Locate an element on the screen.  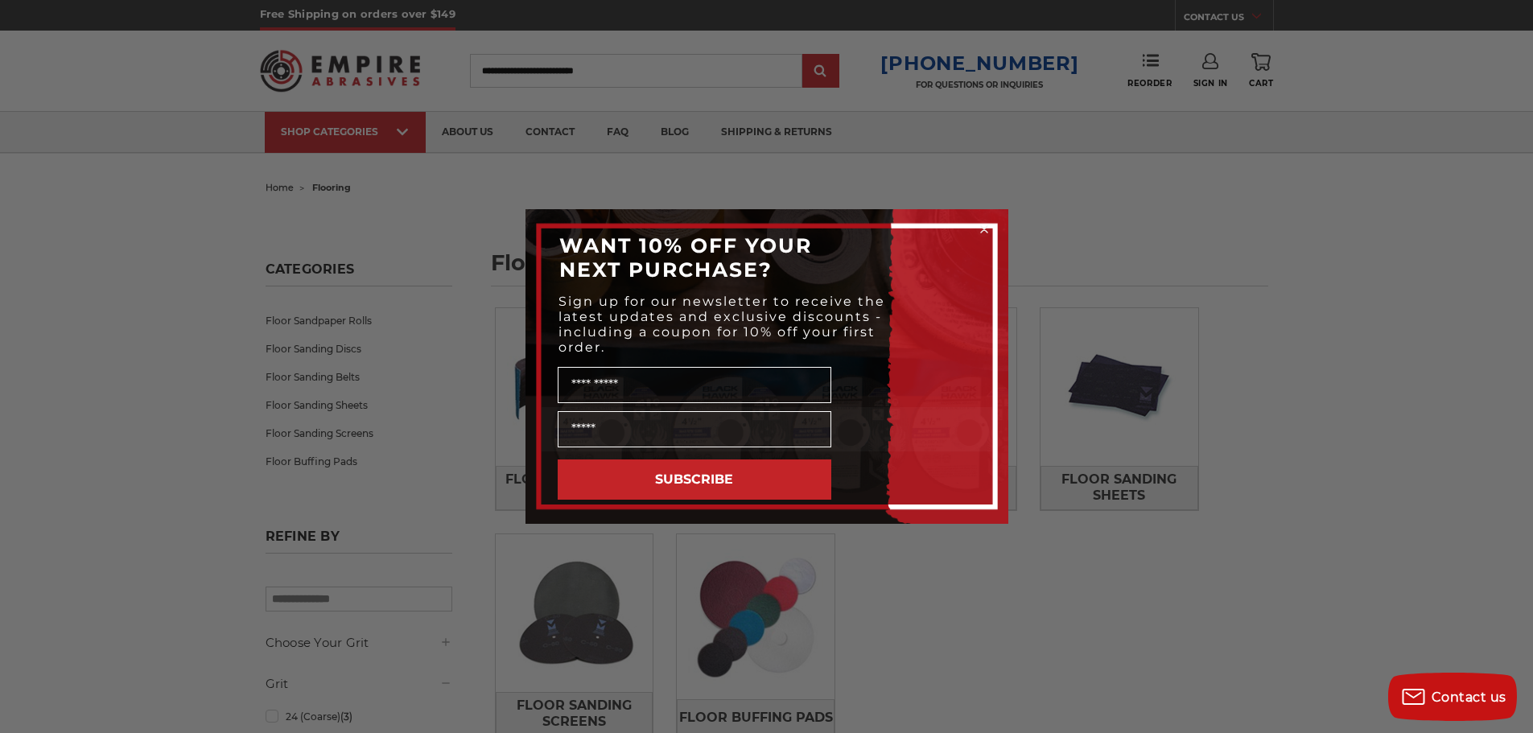
span: Sign up for our newsletter to receive the latest updates and exclusive discounts - including a co... is located at coordinates (722, 324).